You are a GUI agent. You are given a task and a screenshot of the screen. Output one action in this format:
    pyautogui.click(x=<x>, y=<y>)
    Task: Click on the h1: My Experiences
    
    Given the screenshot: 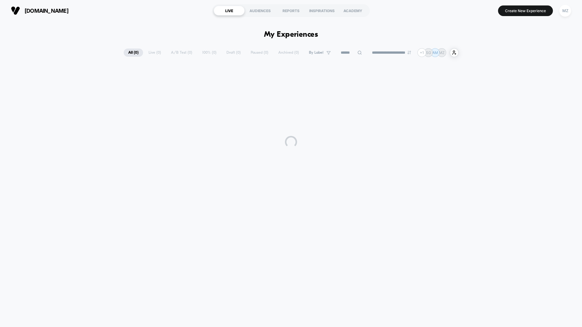 What is the action you would take?
    pyautogui.click(x=291, y=35)
    